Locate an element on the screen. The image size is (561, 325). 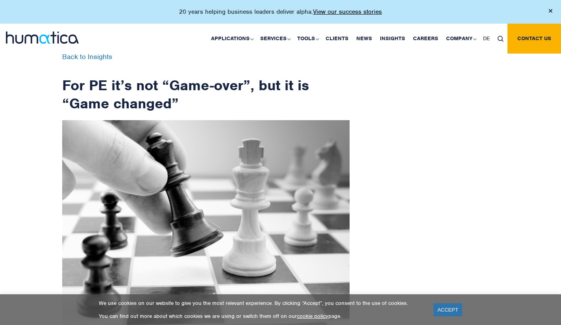
img: logo is located at coordinates (42, 37).